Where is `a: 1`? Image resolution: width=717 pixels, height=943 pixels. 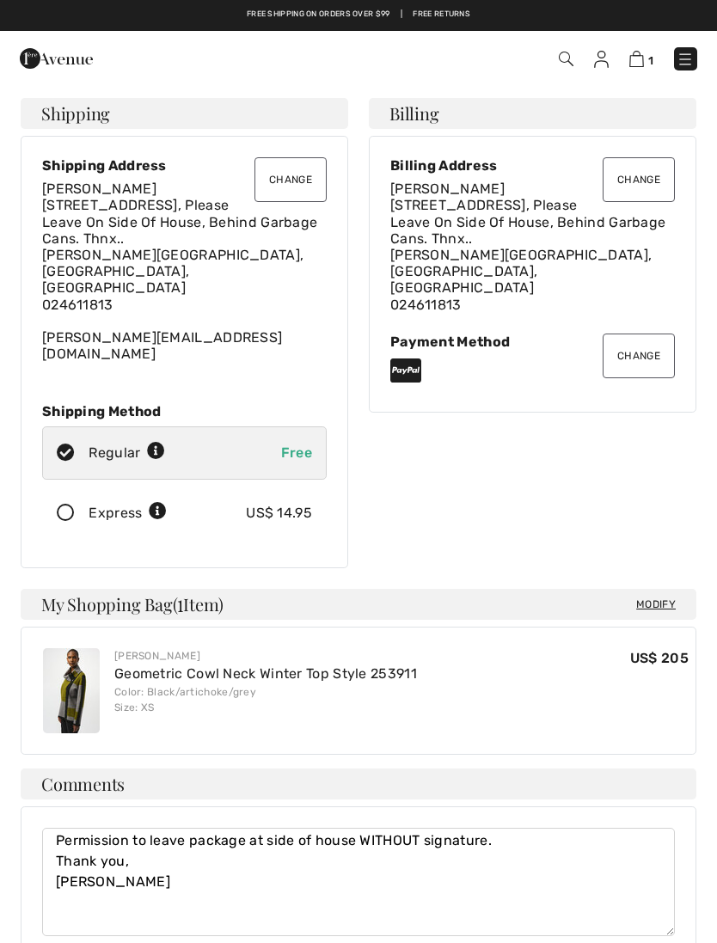 a: 1 is located at coordinates (641, 58).